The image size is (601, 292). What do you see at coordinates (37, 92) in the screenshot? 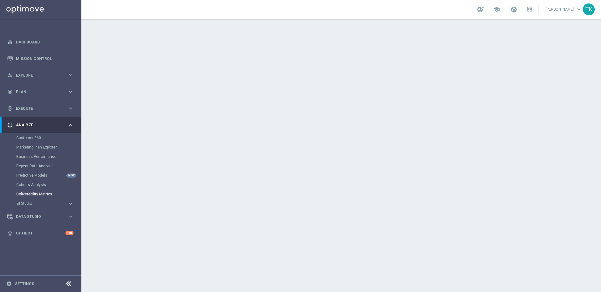
I see `div: Plan` at bounding box center [37, 92].